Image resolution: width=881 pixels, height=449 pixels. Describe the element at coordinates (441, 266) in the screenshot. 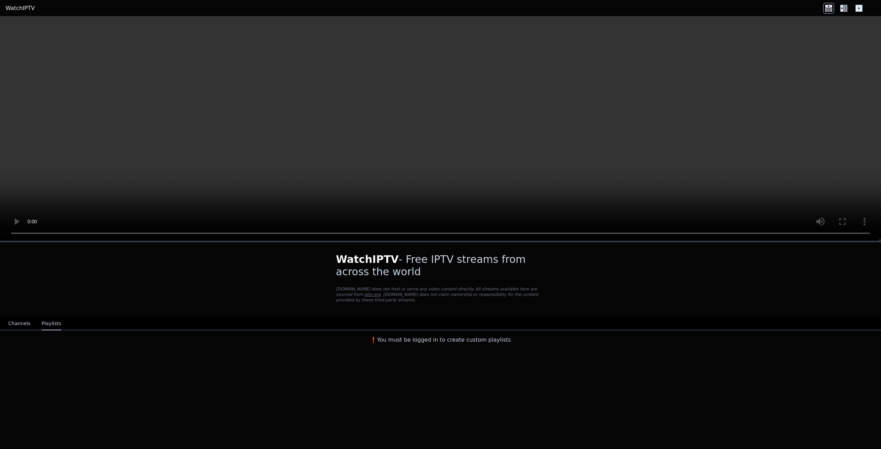

I see `h1: - Free IPTV streams from across the world` at that location.